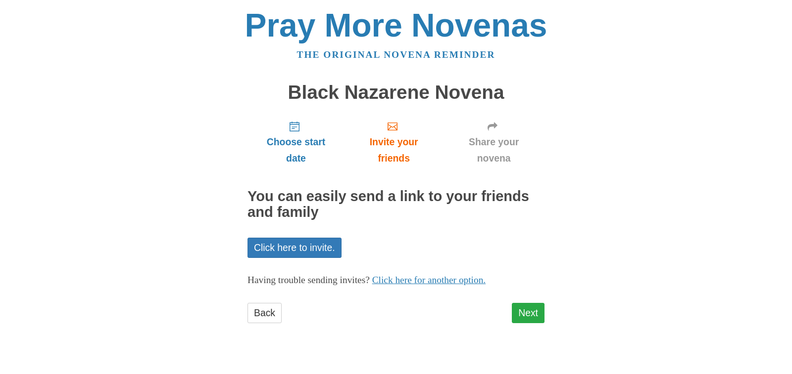 This screenshot has width=792, height=374. I want to click on a: Next, so click(528, 313).